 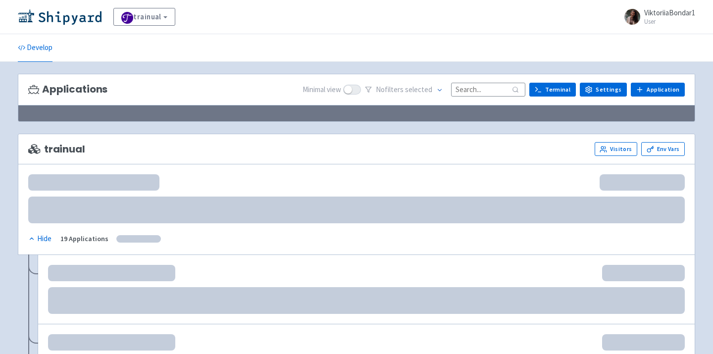 What do you see at coordinates (418, 89) in the screenshot?
I see `span: selected` at bounding box center [418, 89].